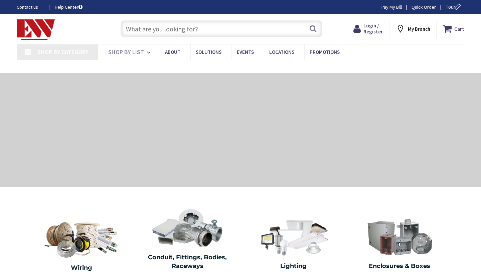 The height and width of the screenshot is (274, 481). I want to click on img: Electrical Wholesalers, Inc., so click(36, 30).